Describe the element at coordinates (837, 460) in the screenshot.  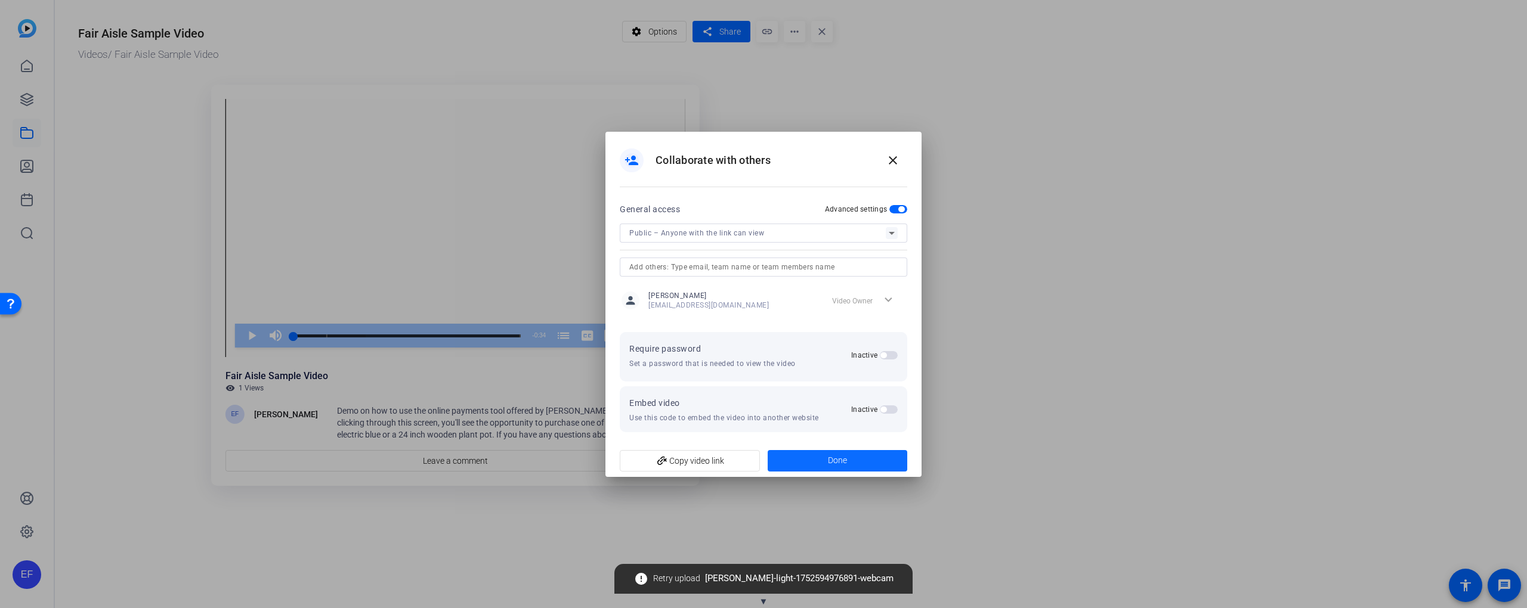
I see `span: Done` at that location.